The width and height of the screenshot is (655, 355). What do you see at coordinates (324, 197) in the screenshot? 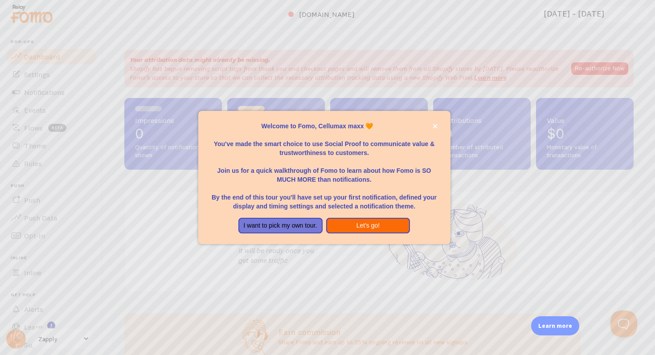
I see `p: By the end of this tour you'll have set up your first notification, defined your display and timi...` at bounding box center [324, 197].